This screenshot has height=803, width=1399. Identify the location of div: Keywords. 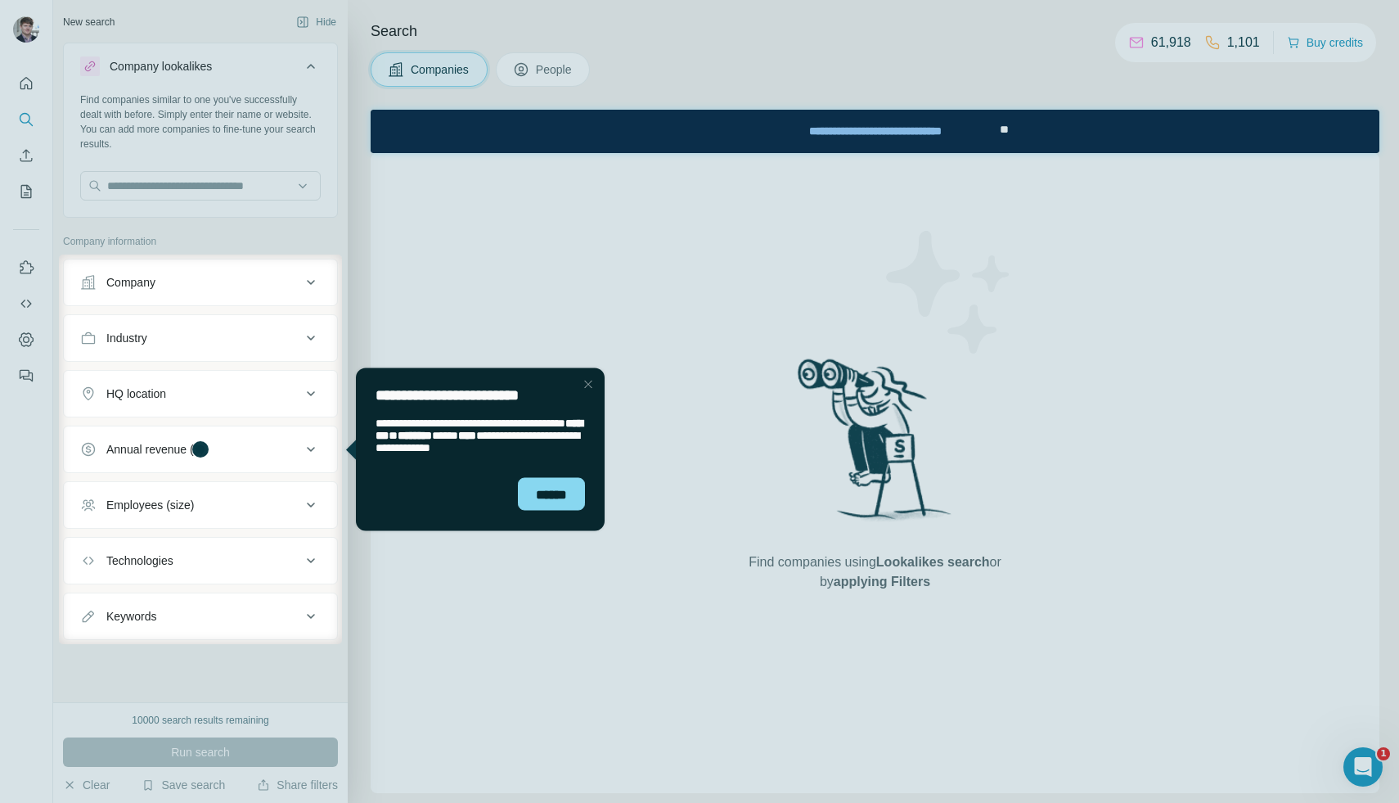
(131, 616).